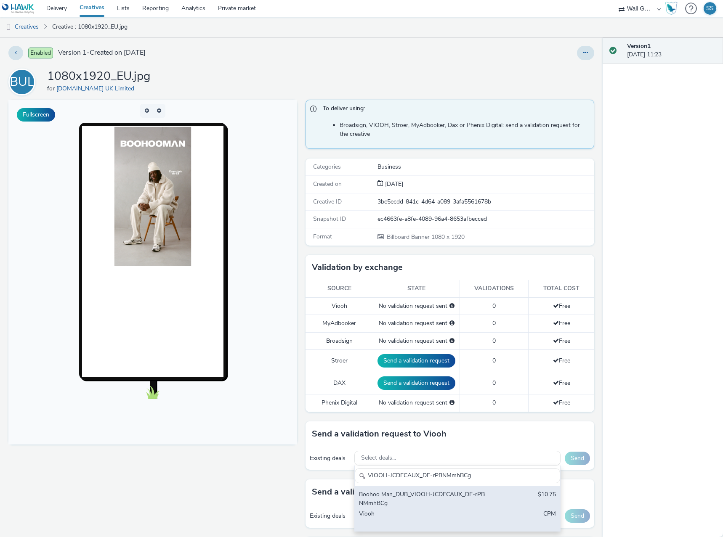 Image resolution: width=723 pixels, height=537 pixels. Describe the element at coordinates (339, 341) in the screenshot. I see `td: Broadsign` at that location.